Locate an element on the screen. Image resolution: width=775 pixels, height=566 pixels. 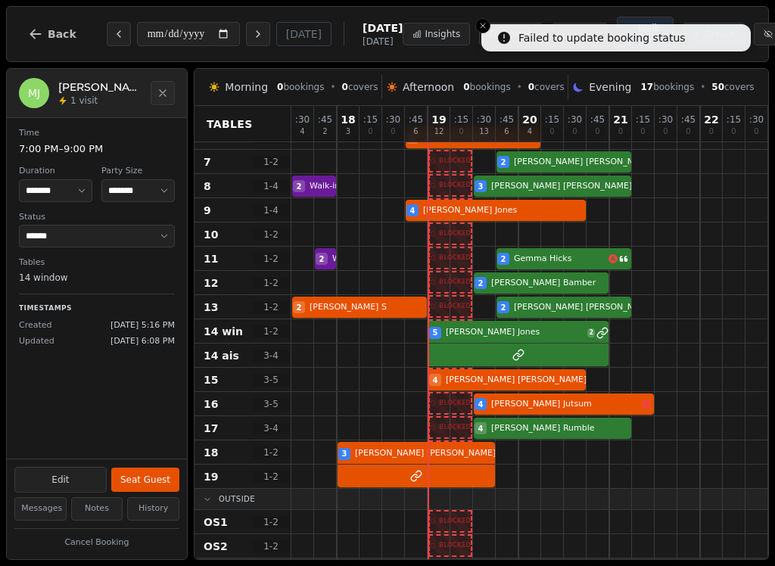
span: Evening is located at coordinates (610, 87).